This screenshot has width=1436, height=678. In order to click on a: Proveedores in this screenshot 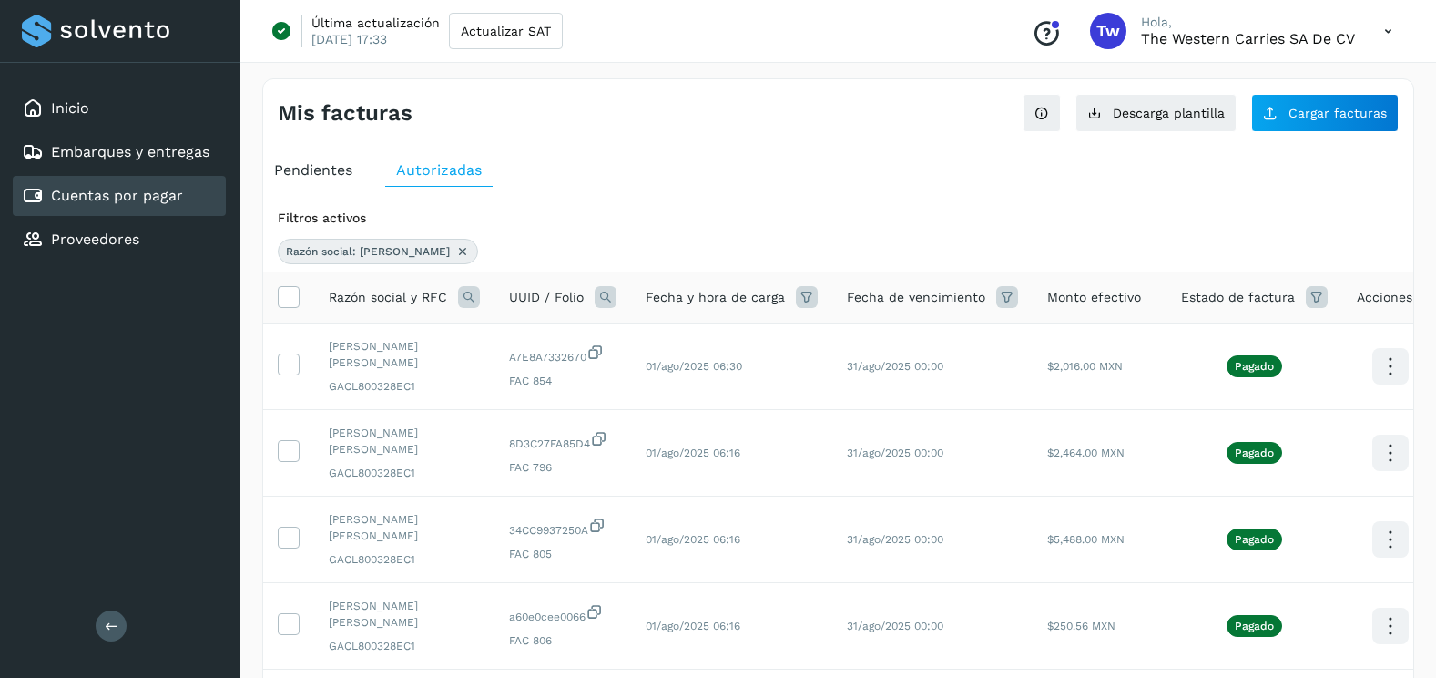, I will do `click(95, 239)`.